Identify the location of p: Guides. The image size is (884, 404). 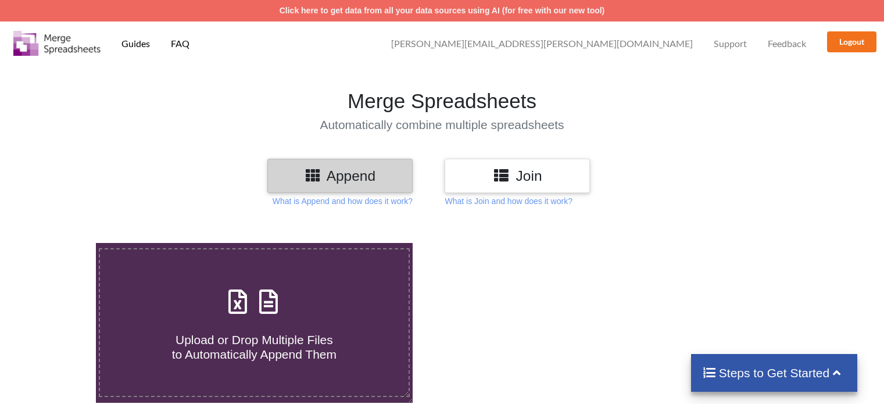
(135, 44).